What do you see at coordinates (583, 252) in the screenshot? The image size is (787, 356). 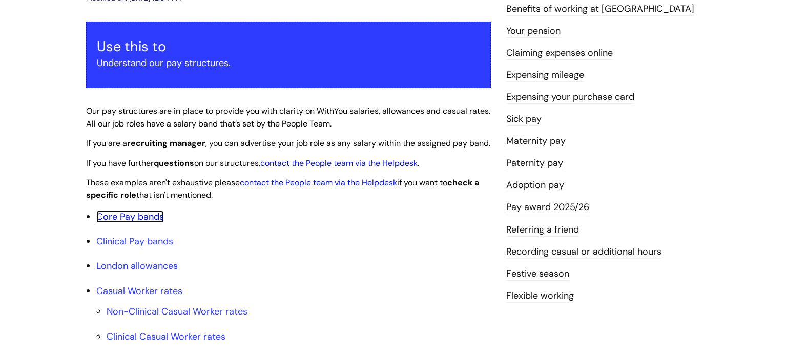 I see `a: Recording casual or additional hours` at bounding box center [583, 252].